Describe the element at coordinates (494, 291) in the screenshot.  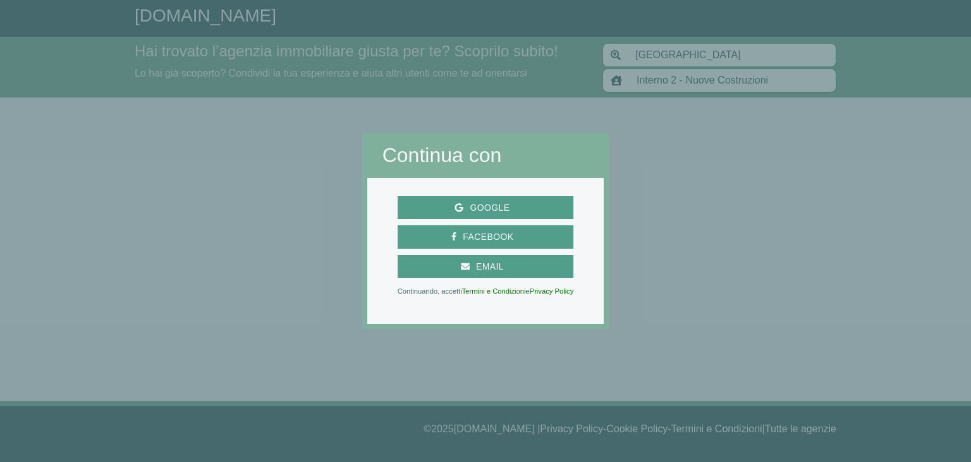
I see `a: Termini e Condizioni` at that location.